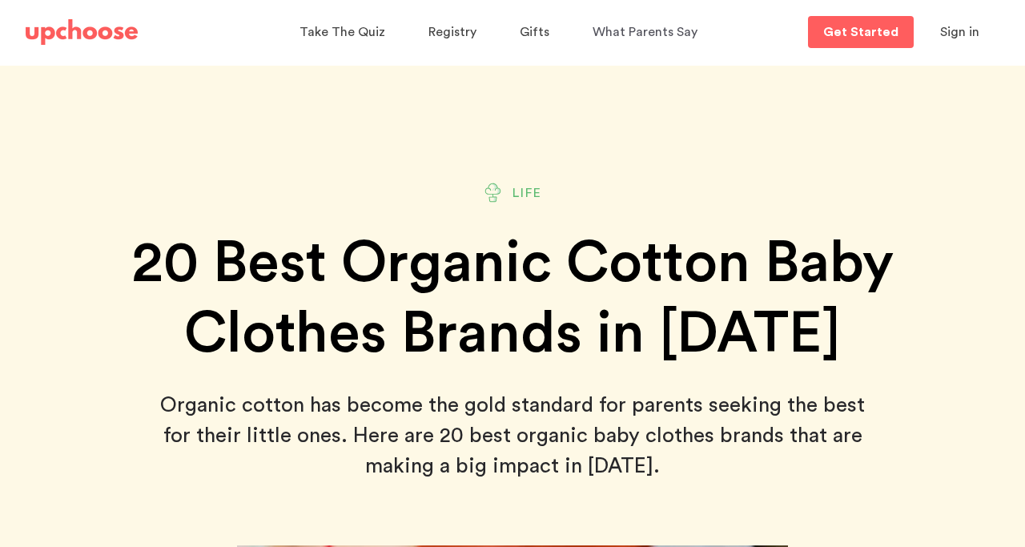 This screenshot has height=547, width=1025. Describe the element at coordinates (536, 32) in the screenshot. I see `a: Gifts` at that location.